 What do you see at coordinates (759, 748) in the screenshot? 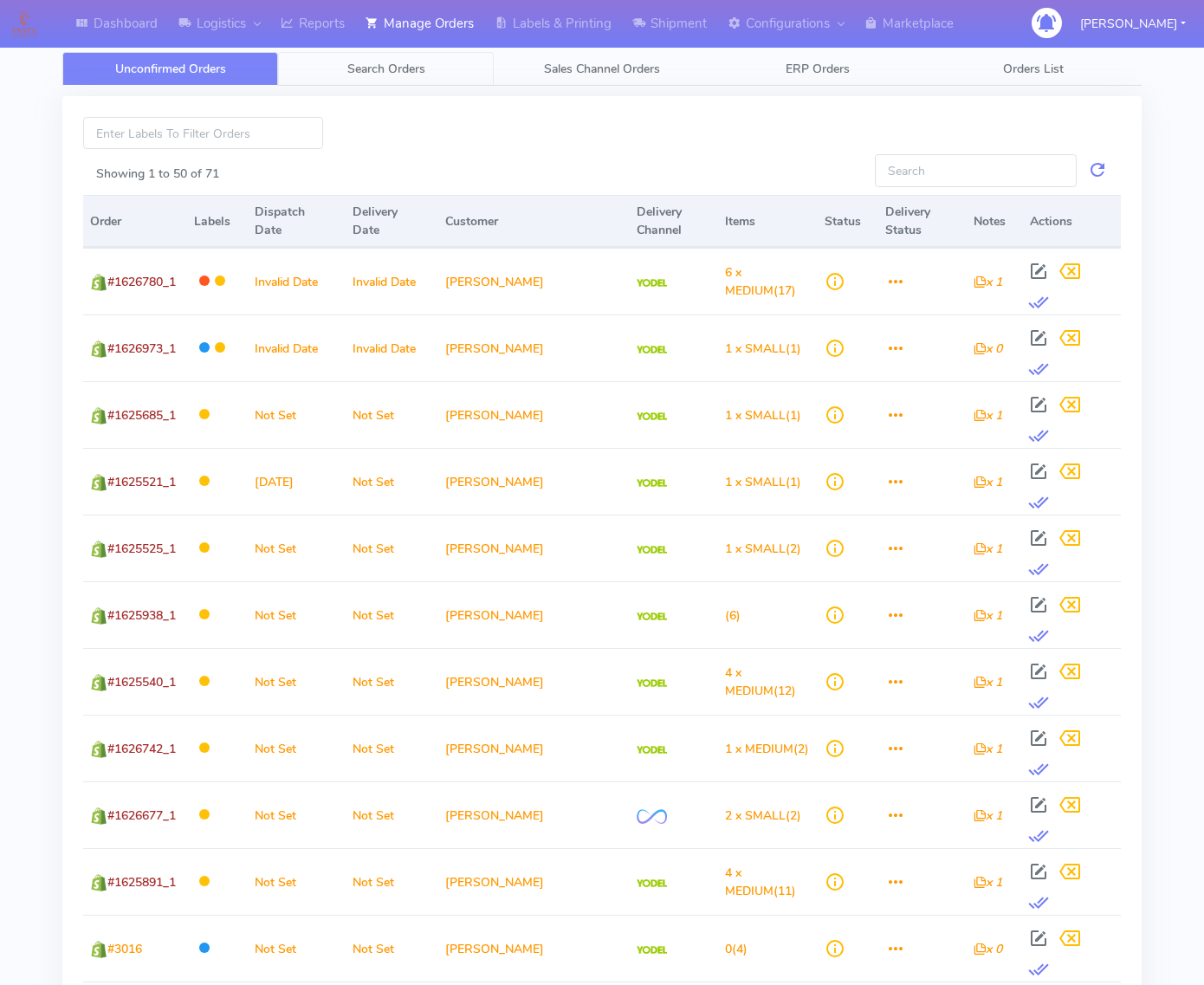
I see `span: 1 x MEDIUM` at bounding box center [759, 748].